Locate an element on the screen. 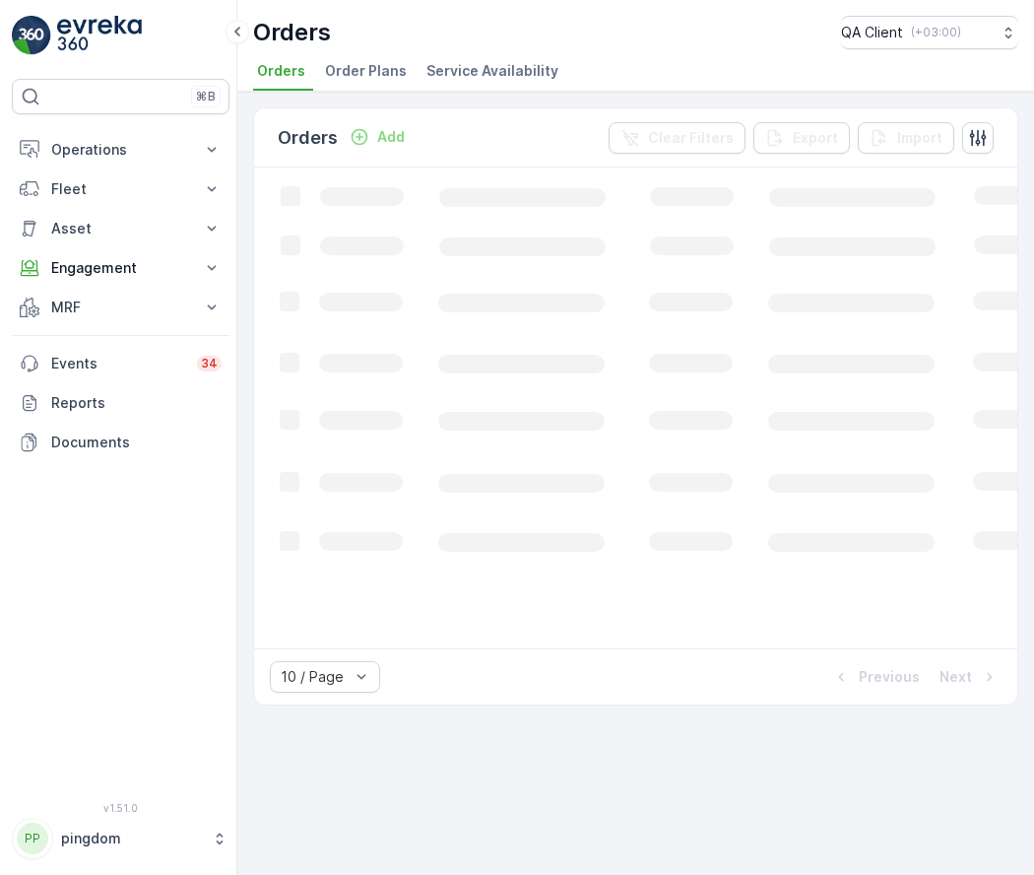 The height and width of the screenshot is (875, 1034). span: Service Availability is located at coordinates (493, 71).